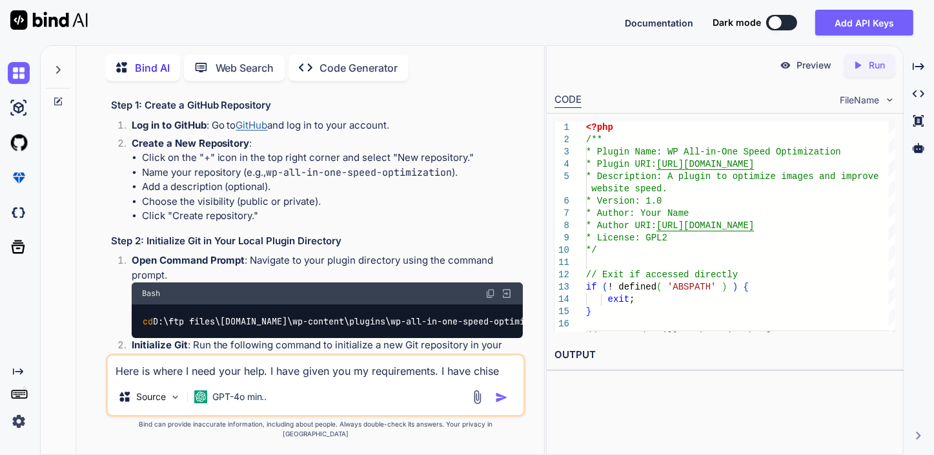 This screenshot has height=455, width=934. Describe the element at coordinates (502, 397) in the screenshot. I see `img: icon` at that location.